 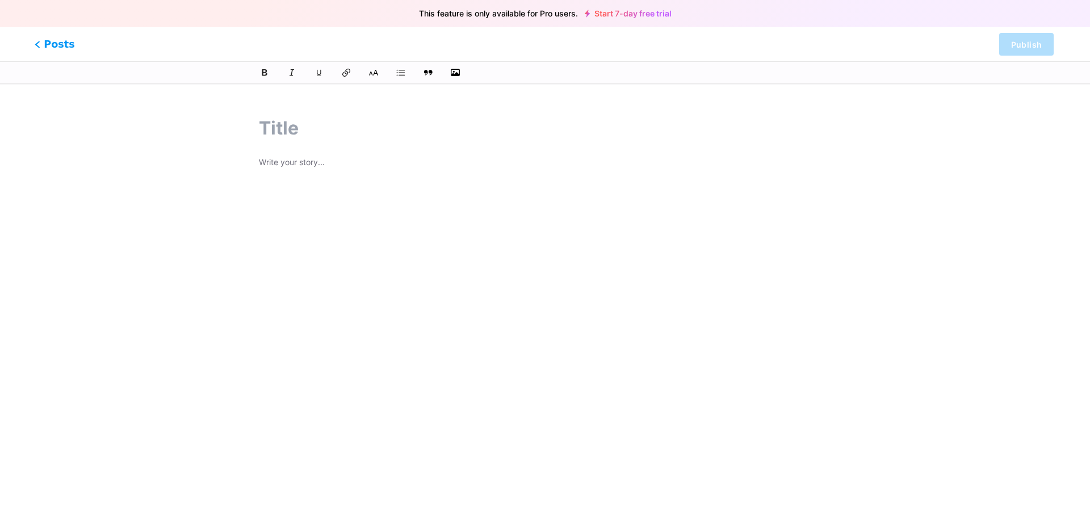 What do you see at coordinates (499, 14) in the screenshot?
I see `span: This feature is only available for Pro users.` at bounding box center [499, 14].